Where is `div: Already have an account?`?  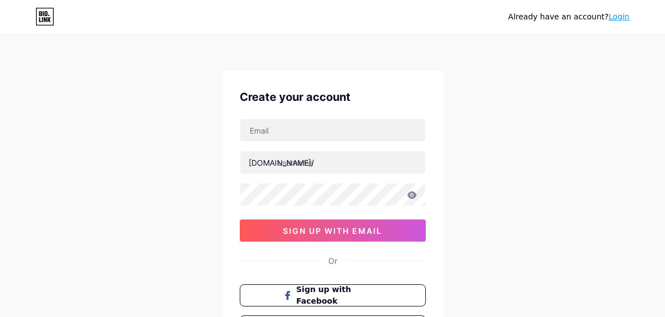
div: Already have an account? is located at coordinates (569, 17).